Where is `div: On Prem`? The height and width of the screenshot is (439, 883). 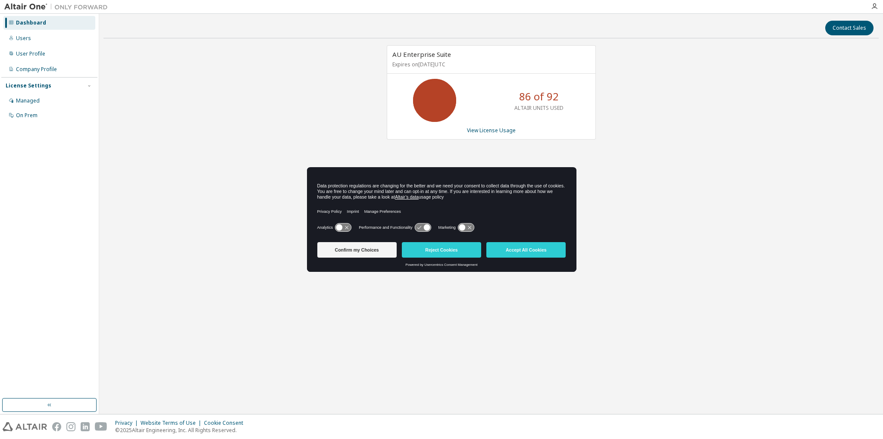
div: On Prem is located at coordinates (27, 116).